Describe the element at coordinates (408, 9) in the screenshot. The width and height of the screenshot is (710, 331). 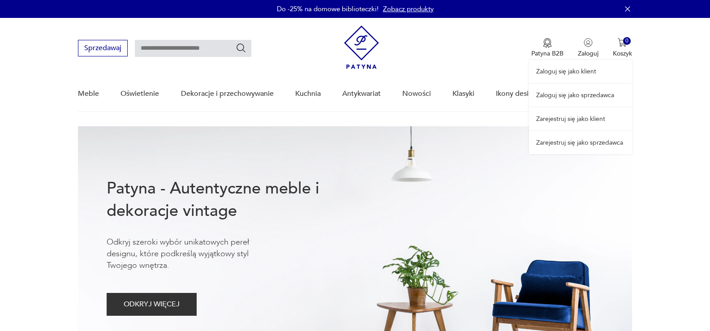
I see `a: Zobacz produkty` at that location.